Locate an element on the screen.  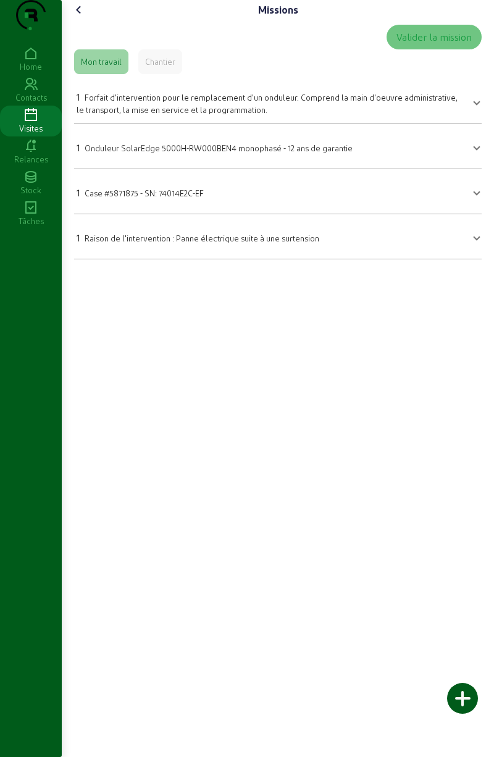
div: Chantier is located at coordinates (160, 62).